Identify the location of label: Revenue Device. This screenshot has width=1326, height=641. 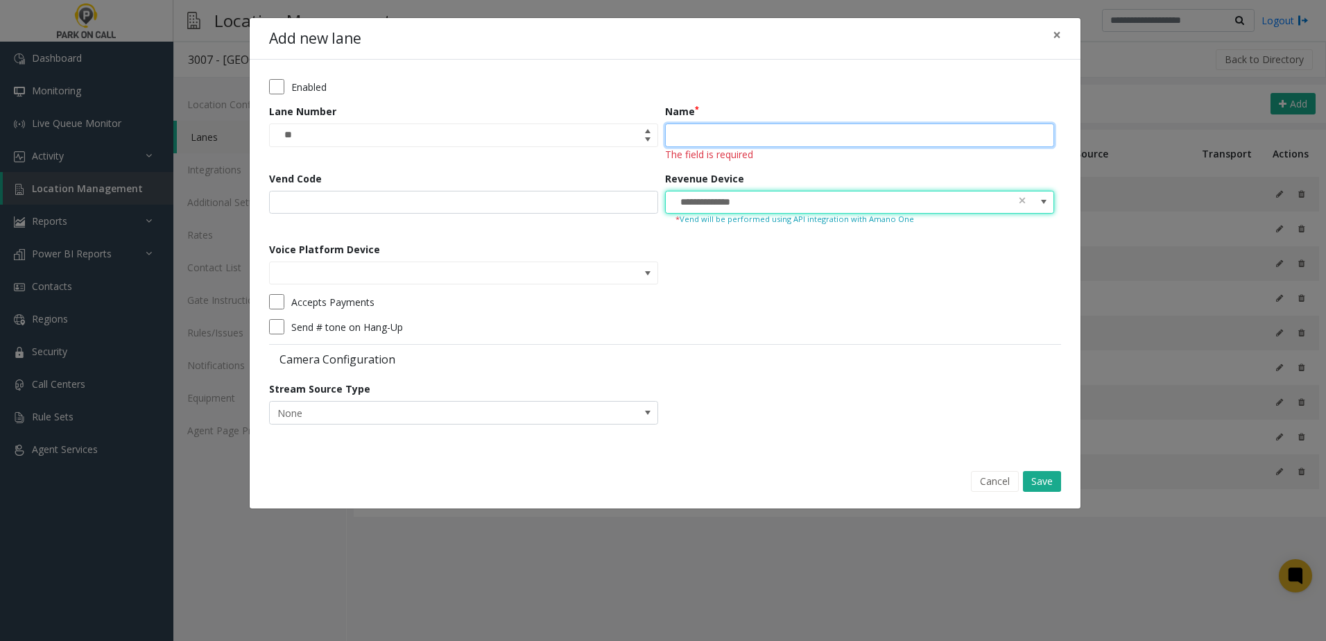
(704, 178).